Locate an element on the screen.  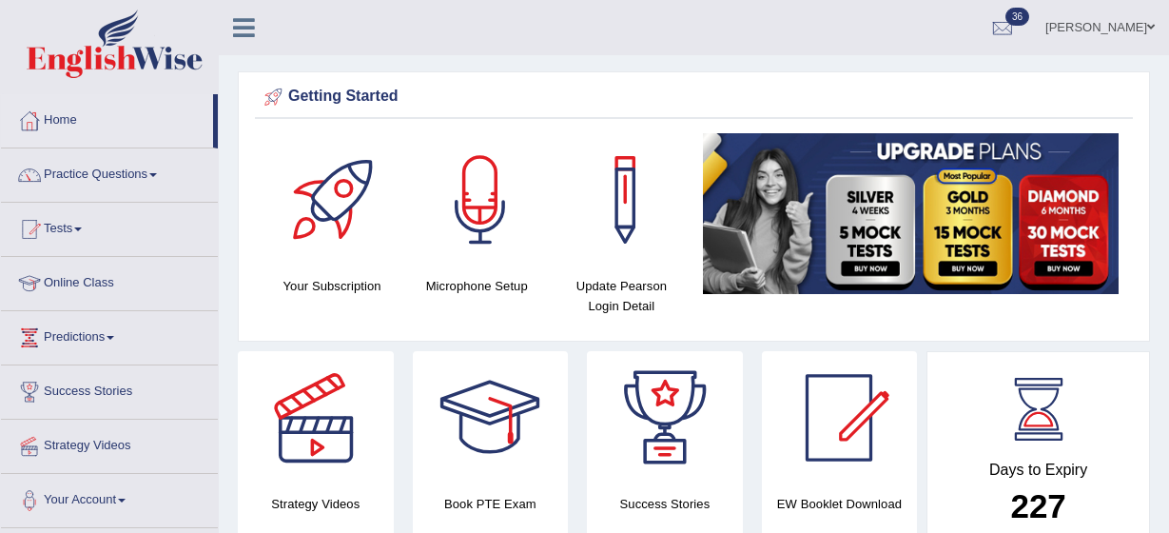
a: Success Stories is located at coordinates (109, 389).